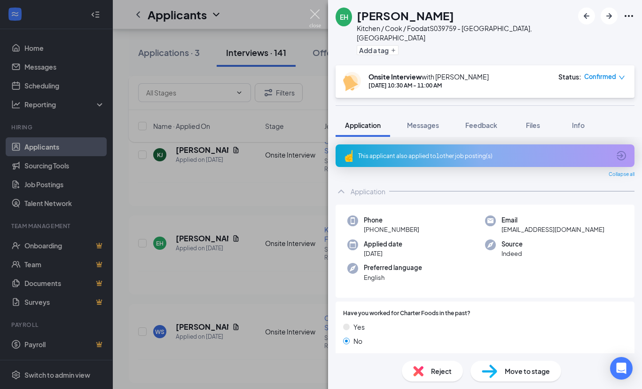 This screenshot has height=389, width=642. Describe the element at coordinates (407, 313) in the screenshot. I see `span: Have you worked for Charter Foods in the past?` at that location.